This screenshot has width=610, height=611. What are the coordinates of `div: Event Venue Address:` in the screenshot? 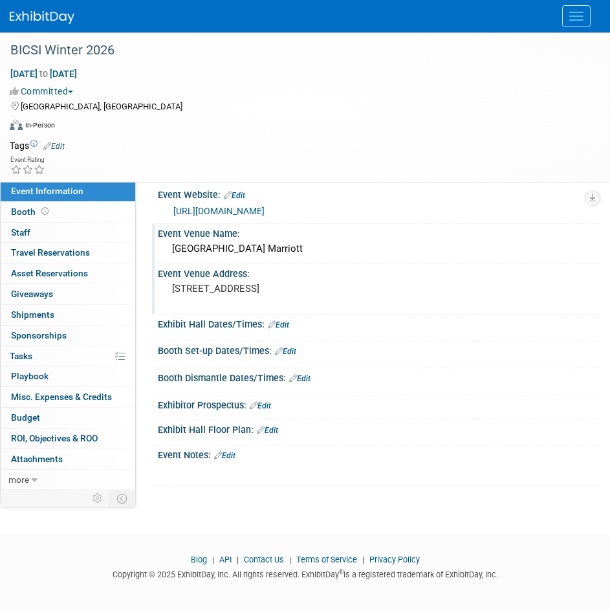 It's located at (379, 272).